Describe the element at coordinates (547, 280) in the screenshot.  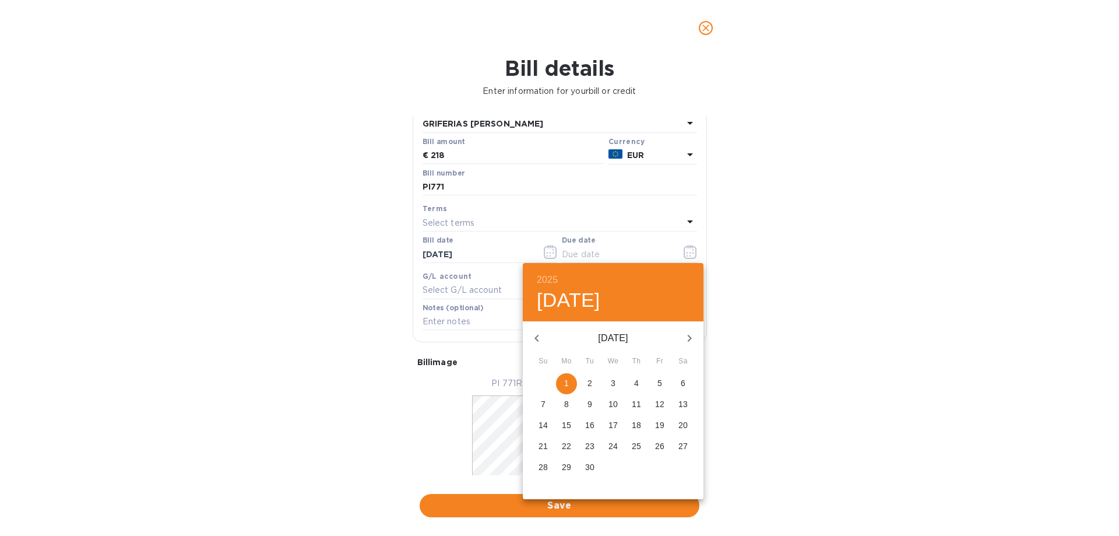
I see `h6: 2025` at that location.